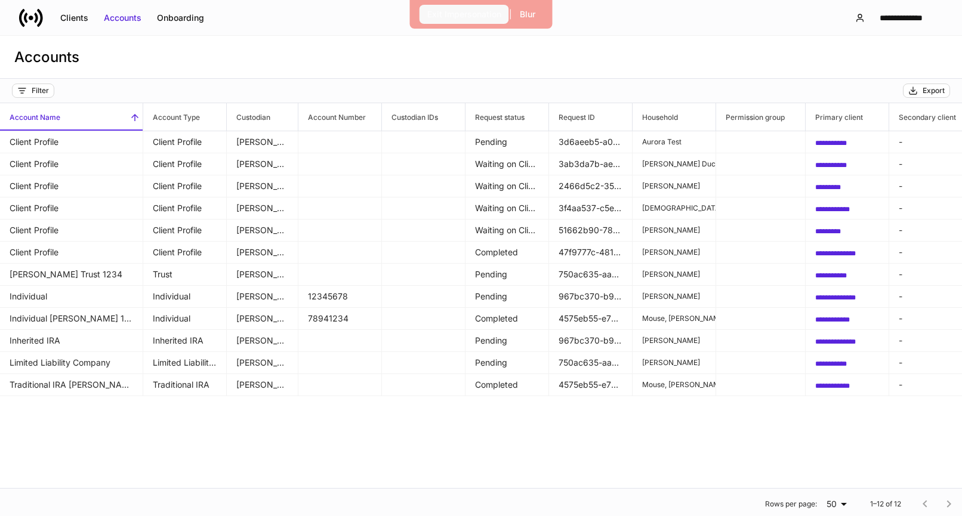 This screenshot has height=516, width=962. What do you see at coordinates (410, 117) in the screenshot?
I see `h6: Custodian IDs` at bounding box center [410, 117].